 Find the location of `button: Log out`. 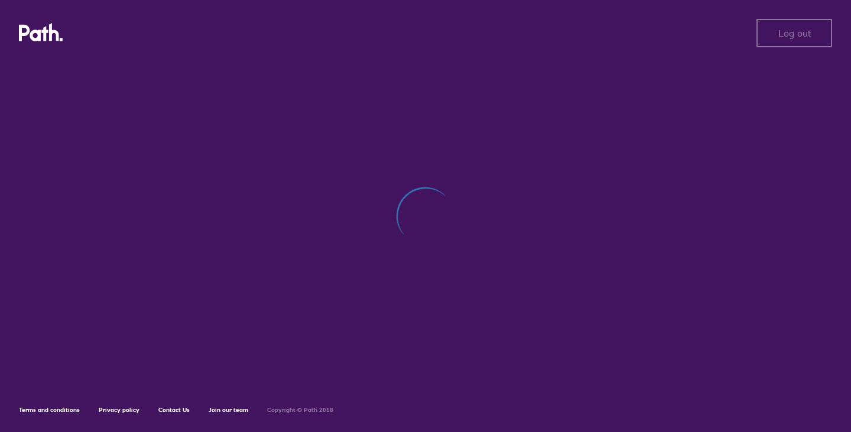

button: Log out is located at coordinates (794, 33).